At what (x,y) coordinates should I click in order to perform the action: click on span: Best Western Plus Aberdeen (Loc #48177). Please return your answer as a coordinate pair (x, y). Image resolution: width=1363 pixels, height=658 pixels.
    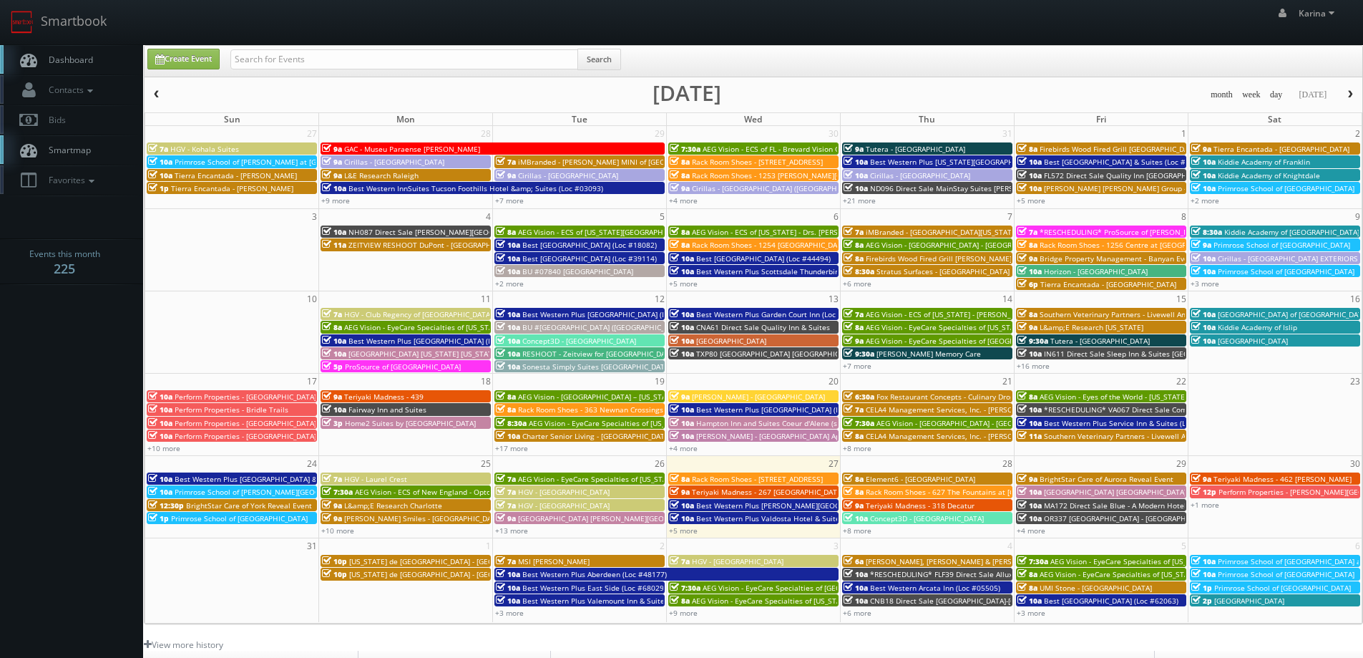
    Looking at the image, I should click on (595, 574).